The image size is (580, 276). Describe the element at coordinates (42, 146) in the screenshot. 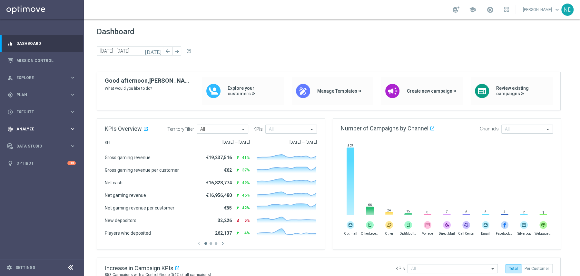

I see `button: Data Studio keyboard_arrow_right` at that location.